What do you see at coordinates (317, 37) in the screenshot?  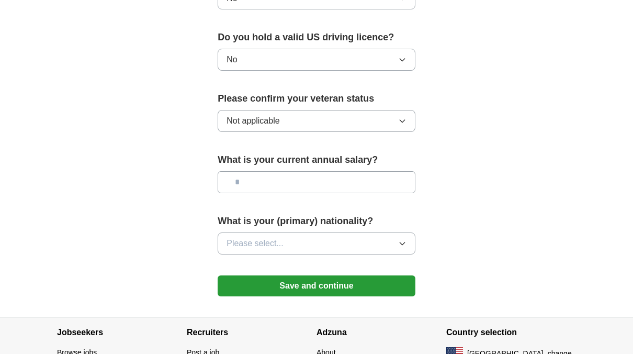 I see `label: Do you hold a valid US driving licence?` at bounding box center [317, 37].